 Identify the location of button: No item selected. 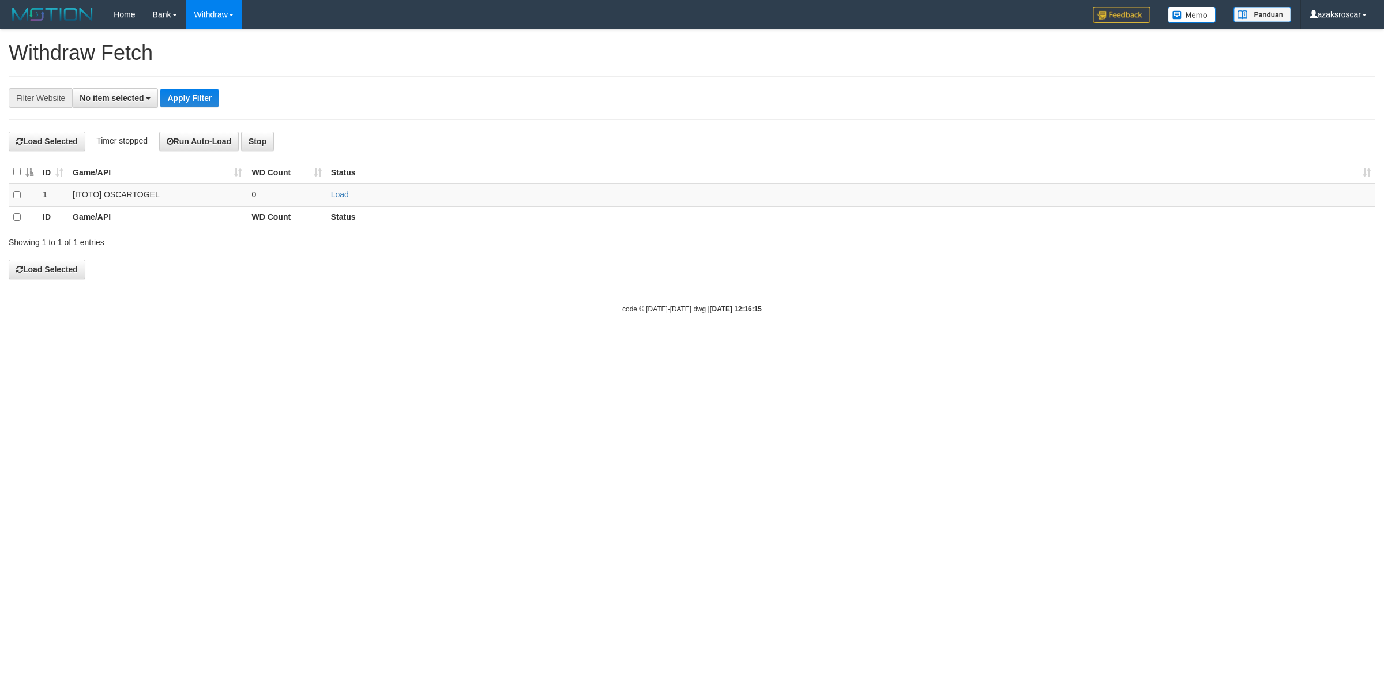
(115, 98).